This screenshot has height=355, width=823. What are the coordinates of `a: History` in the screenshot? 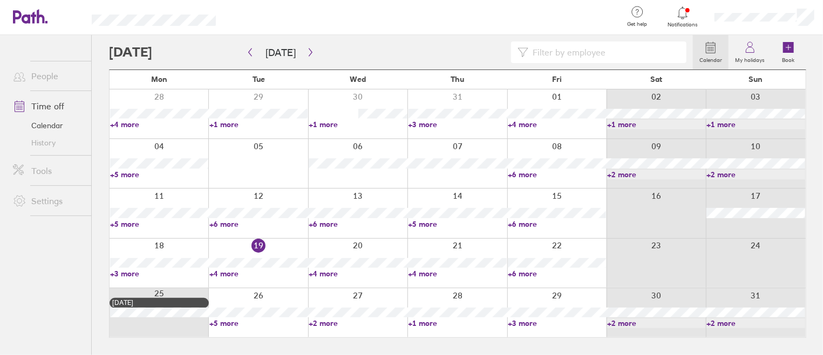 It's located at (47, 143).